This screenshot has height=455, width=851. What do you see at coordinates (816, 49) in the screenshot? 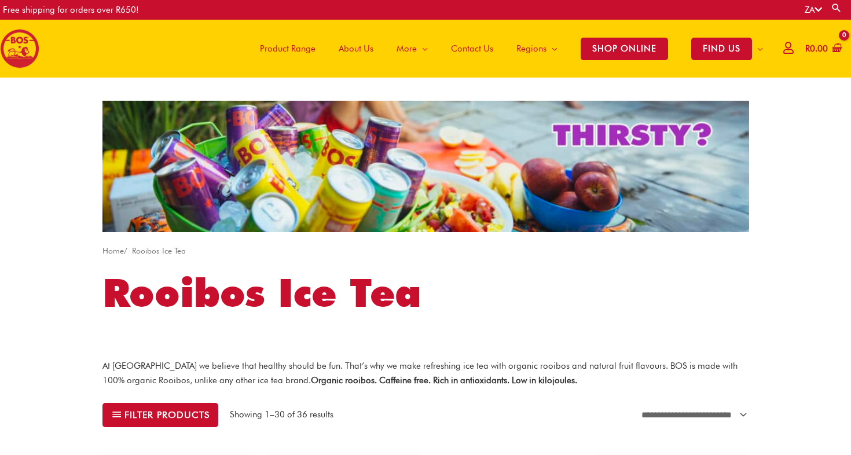
I see `bdi: 0.00` at bounding box center [816, 49].